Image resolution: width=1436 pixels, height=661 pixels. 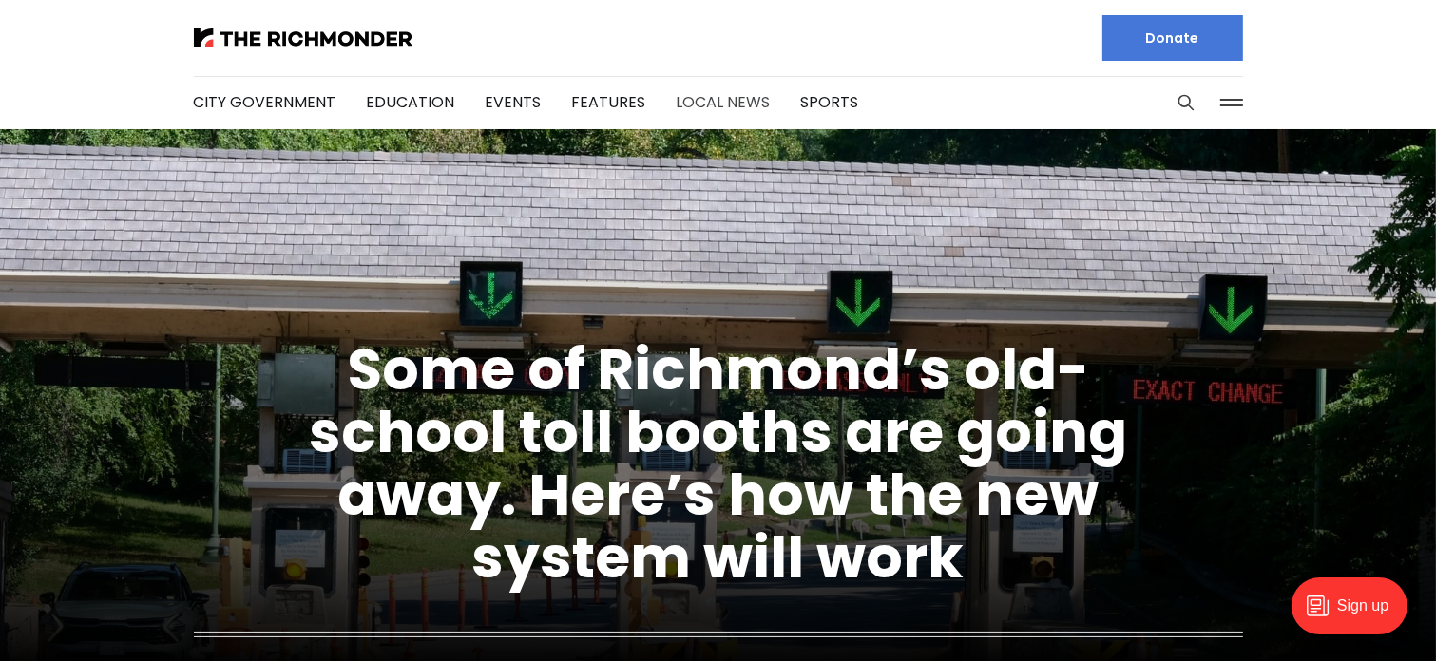 I want to click on a: Education, so click(x=411, y=102).